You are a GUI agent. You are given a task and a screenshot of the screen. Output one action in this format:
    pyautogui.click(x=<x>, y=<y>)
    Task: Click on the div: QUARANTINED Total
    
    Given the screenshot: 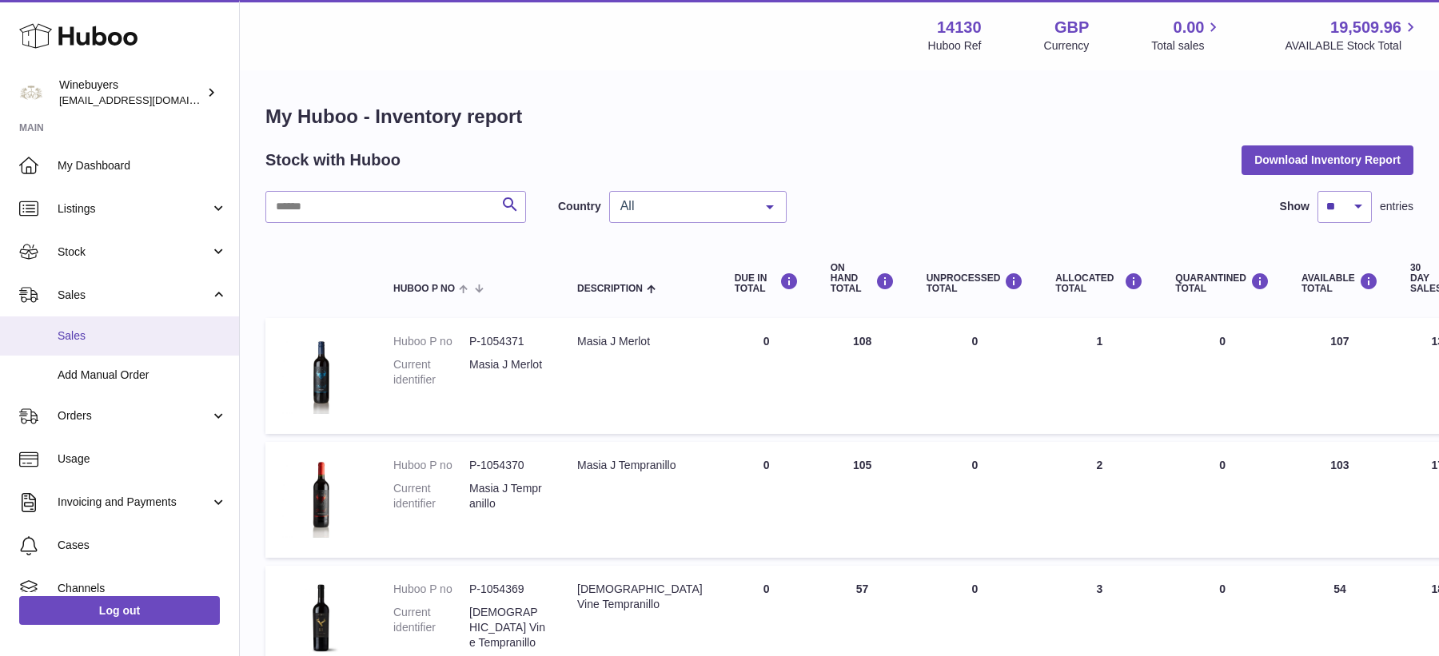 What is the action you would take?
    pyautogui.click(x=1222, y=283)
    